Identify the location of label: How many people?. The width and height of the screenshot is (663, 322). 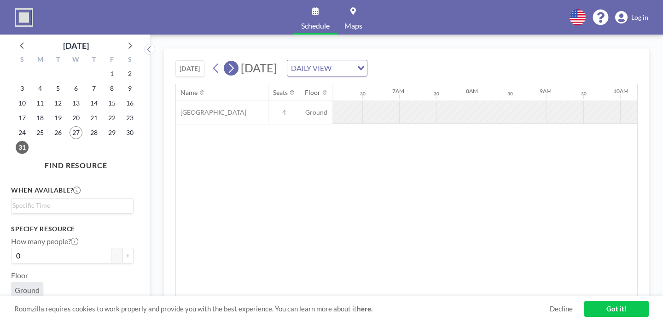
(45, 241).